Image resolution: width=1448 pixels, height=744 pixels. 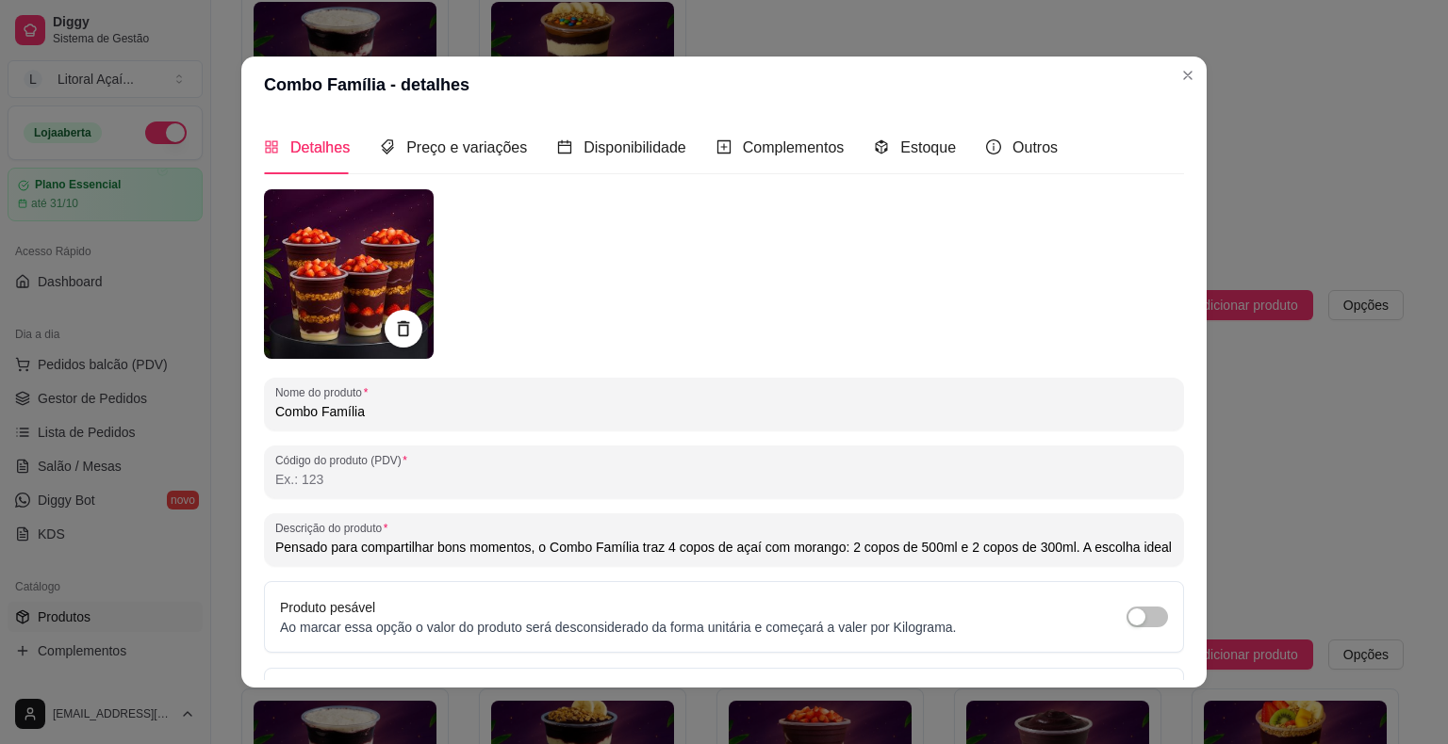 What do you see at coordinates (1035, 147) in the screenshot?
I see `span: Outros` at bounding box center [1035, 147].